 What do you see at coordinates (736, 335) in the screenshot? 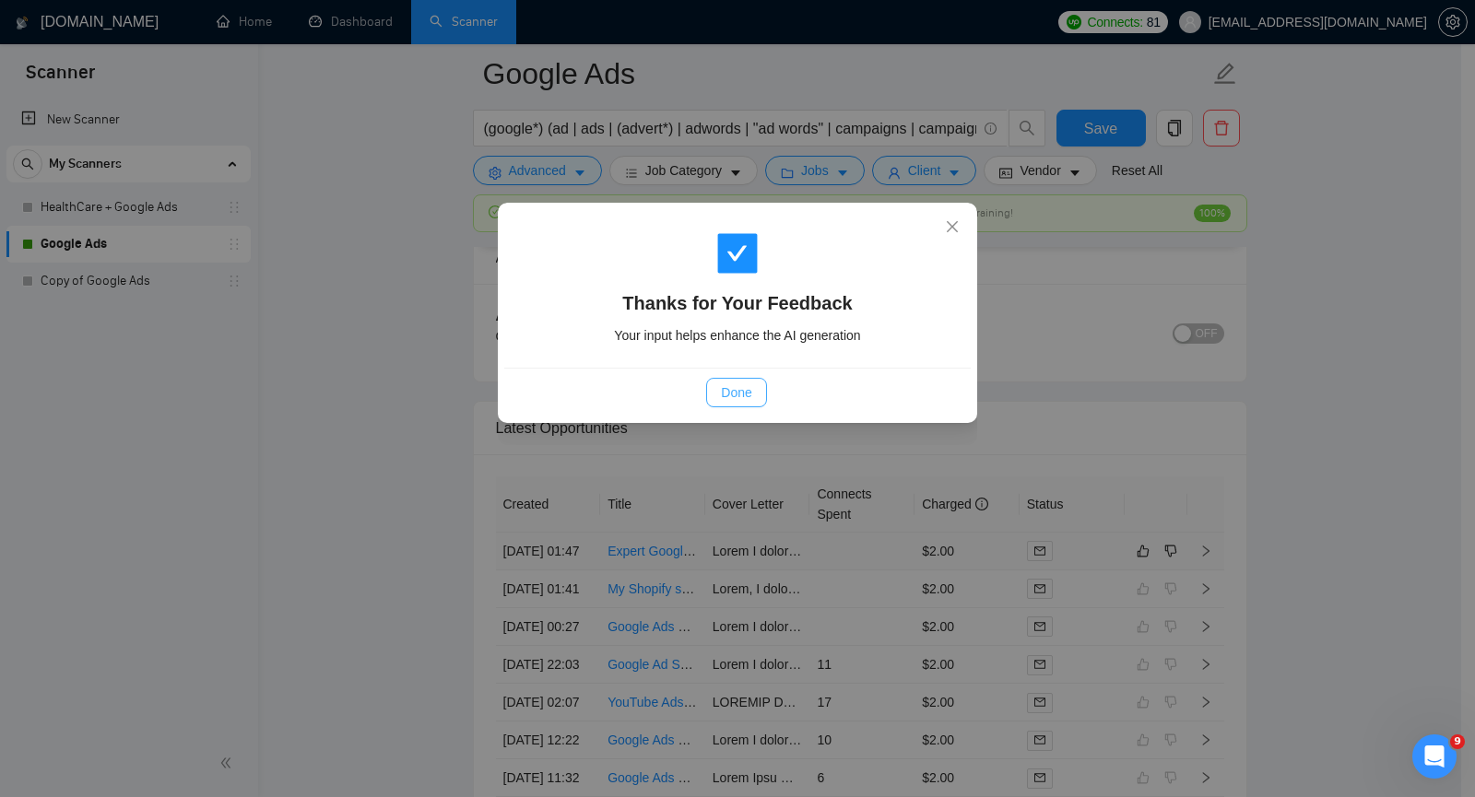
I see `span: Your input helps enhance the AI generation` at bounding box center [736, 335].